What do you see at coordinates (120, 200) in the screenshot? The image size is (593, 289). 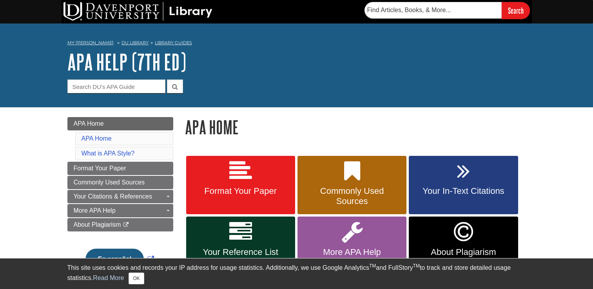 I see `div: Guide Page Menu` at bounding box center [120, 200].